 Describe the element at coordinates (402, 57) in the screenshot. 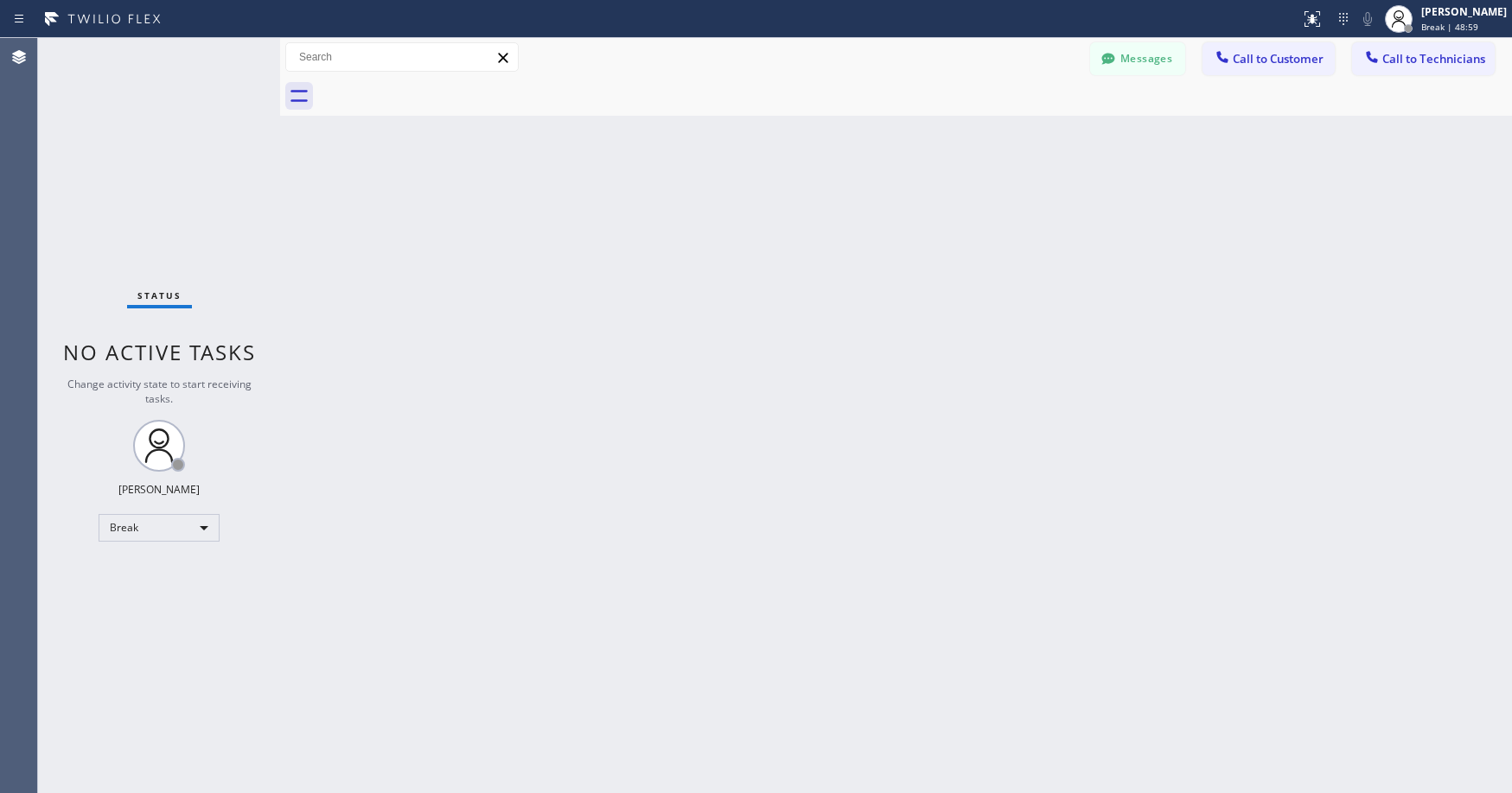

I see `input: Search` at that location.